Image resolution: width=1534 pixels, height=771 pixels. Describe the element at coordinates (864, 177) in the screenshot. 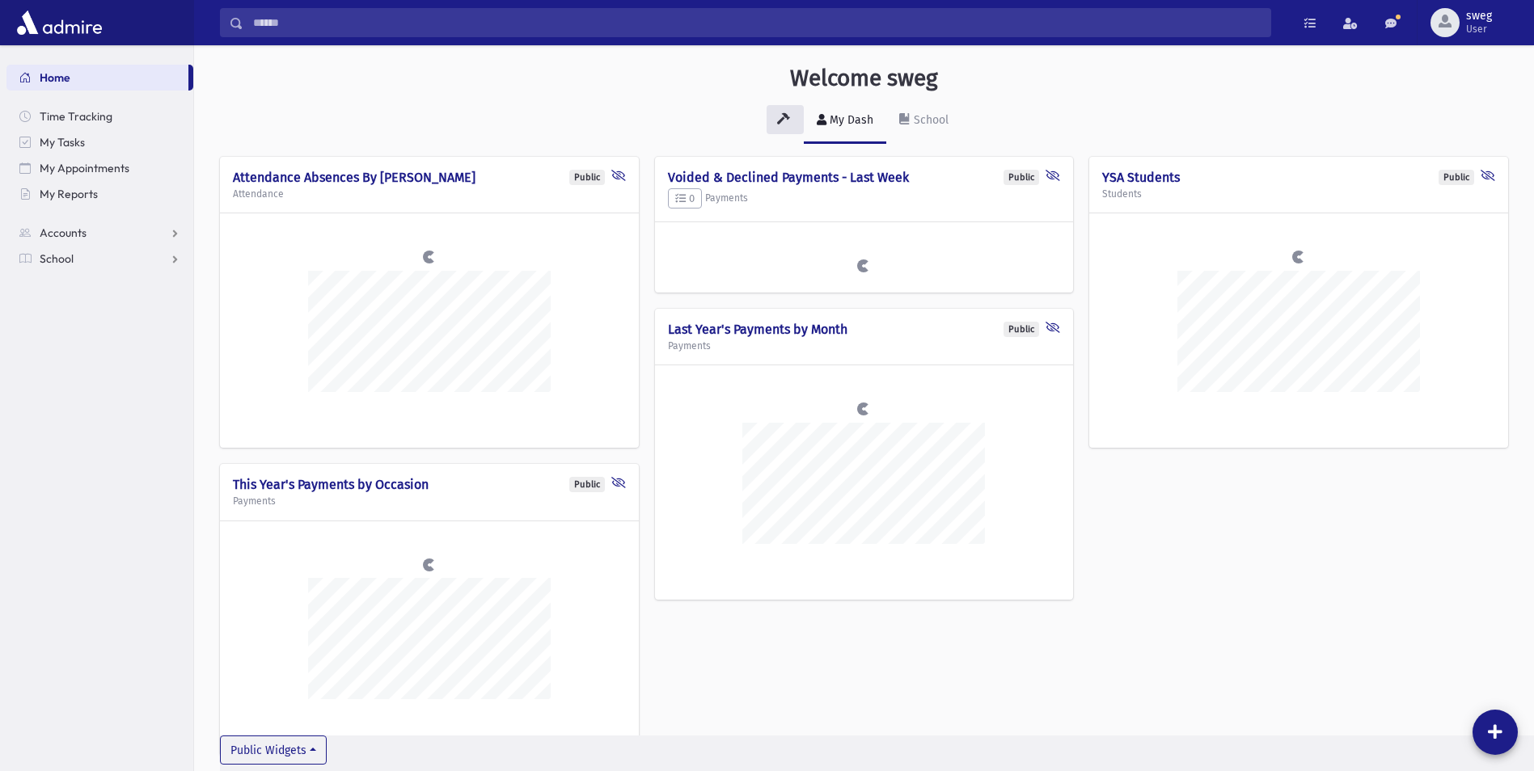

I see `h4: Voided & Declined Payments - Last Week` at that location.